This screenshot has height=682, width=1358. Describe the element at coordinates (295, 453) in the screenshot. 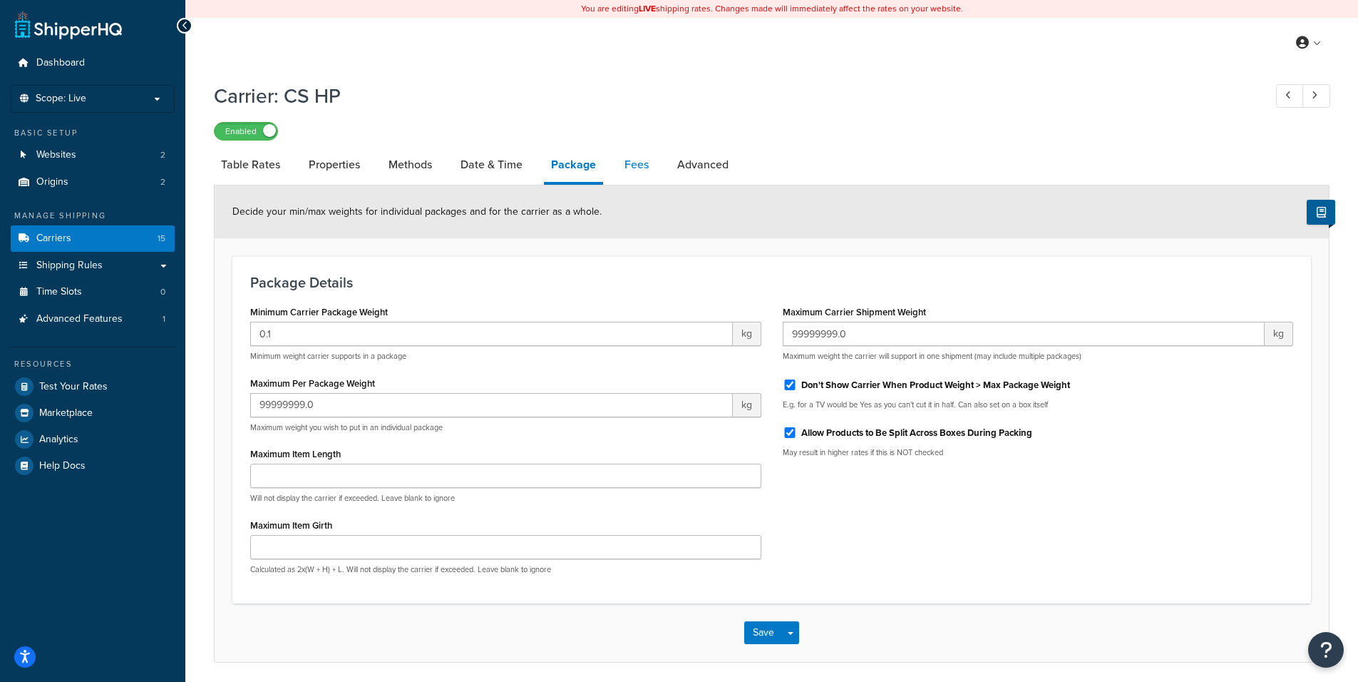

I see `label: Maximum Item Length` at that location.